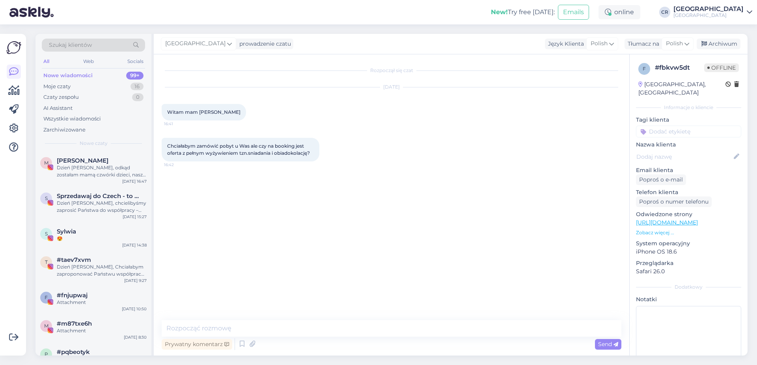  Describe the element at coordinates (73, 352) in the screenshot. I see `span: #pqbeotyk` at that location.